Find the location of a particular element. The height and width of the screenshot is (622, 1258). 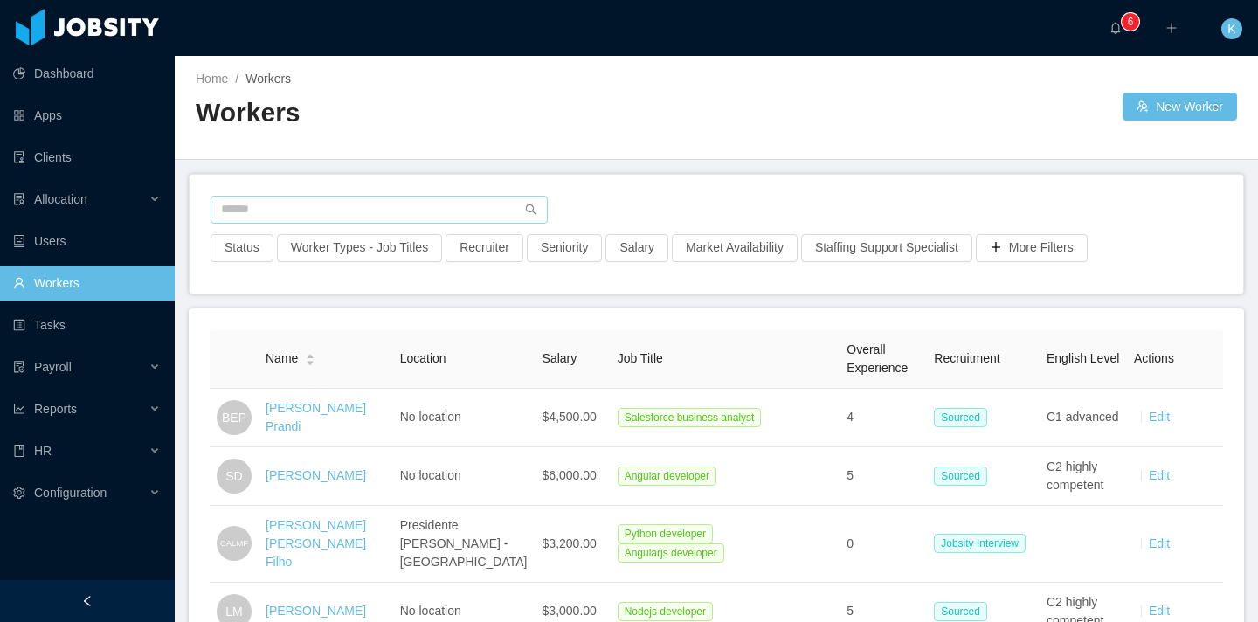

button: Recruiter is located at coordinates (484, 248).